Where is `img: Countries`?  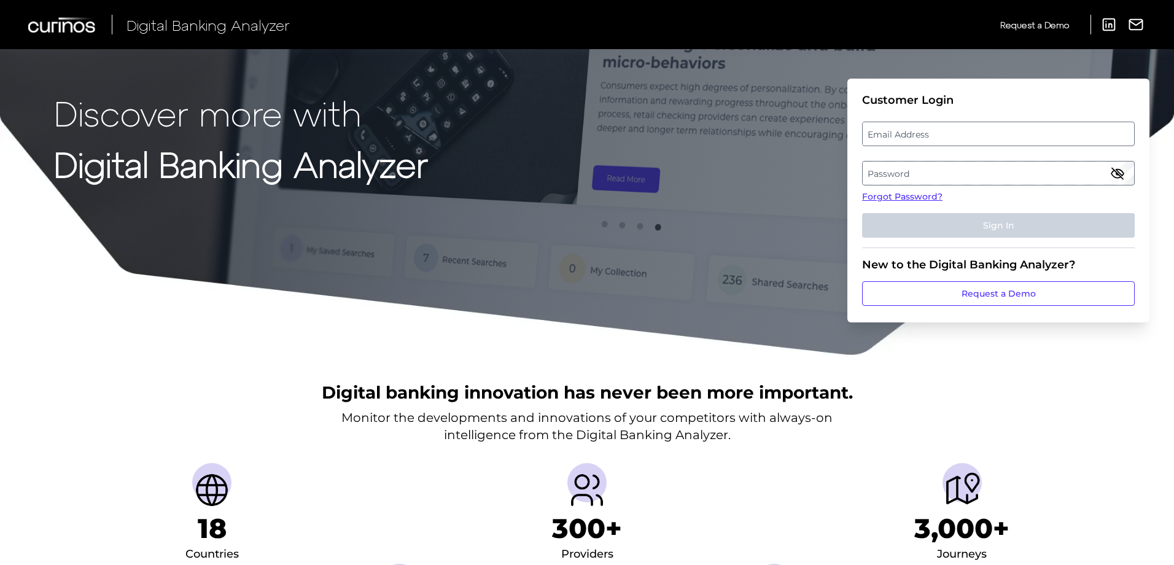
img: Countries is located at coordinates (212, 490).